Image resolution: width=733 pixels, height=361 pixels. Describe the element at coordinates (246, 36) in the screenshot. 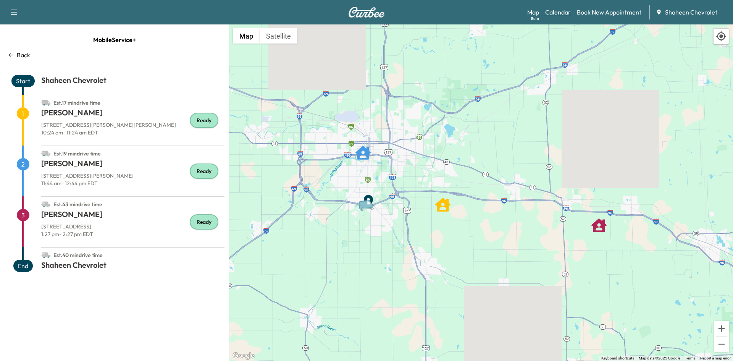

I see `button: Show street map` at that location.